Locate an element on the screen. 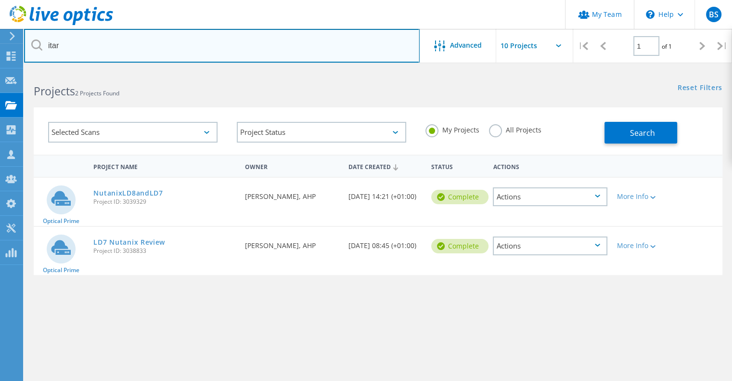  a: NutanixLD8andLD7 is located at coordinates (128, 193).